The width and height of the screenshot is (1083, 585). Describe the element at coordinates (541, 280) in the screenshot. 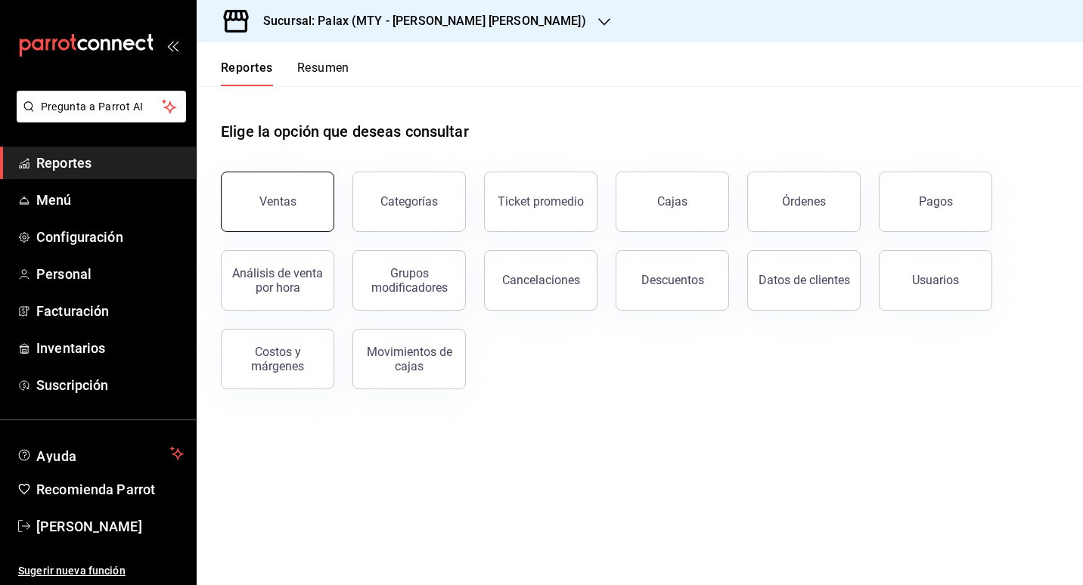

I see `div: Cancelaciones` at that location.